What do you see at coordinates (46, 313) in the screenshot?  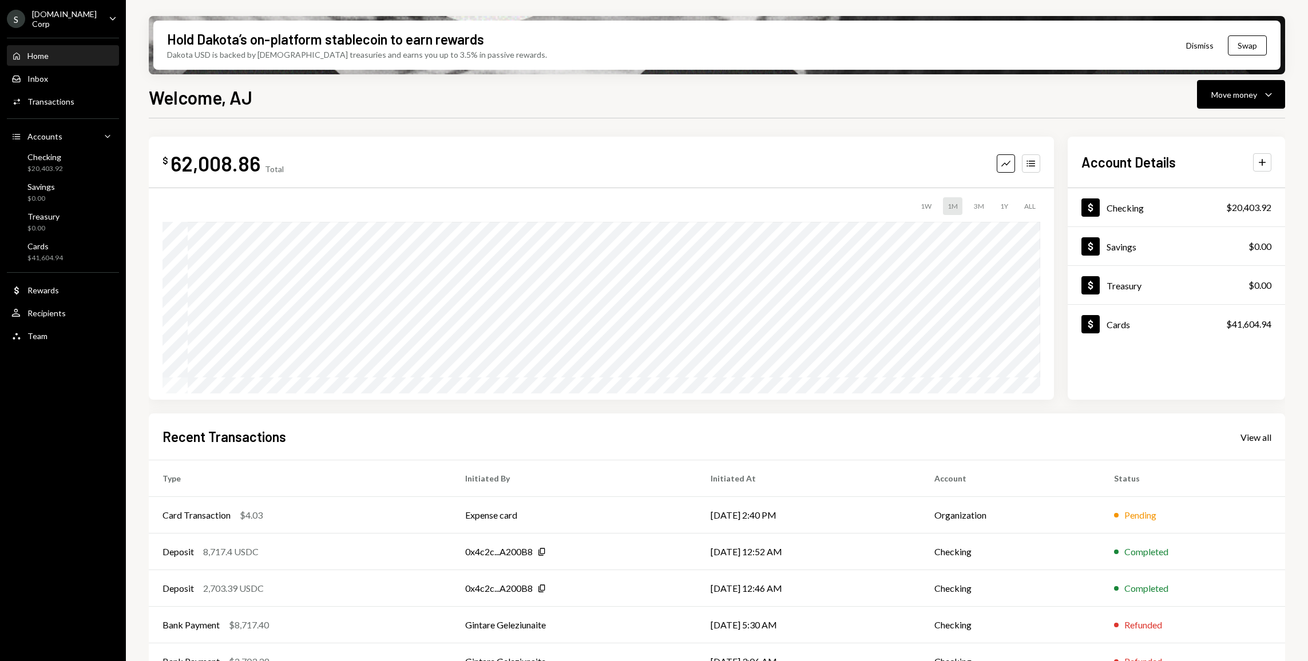 I see `div: Recipients` at bounding box center [46, 313].